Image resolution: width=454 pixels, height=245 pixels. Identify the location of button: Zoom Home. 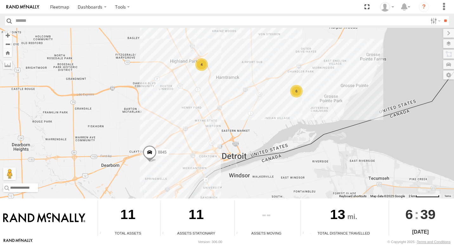
(8, 53).